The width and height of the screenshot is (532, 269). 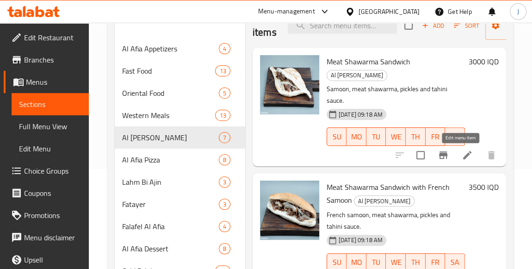 I want to click on div: Lahm Bi Ajin3, so click(x=180, y=182).